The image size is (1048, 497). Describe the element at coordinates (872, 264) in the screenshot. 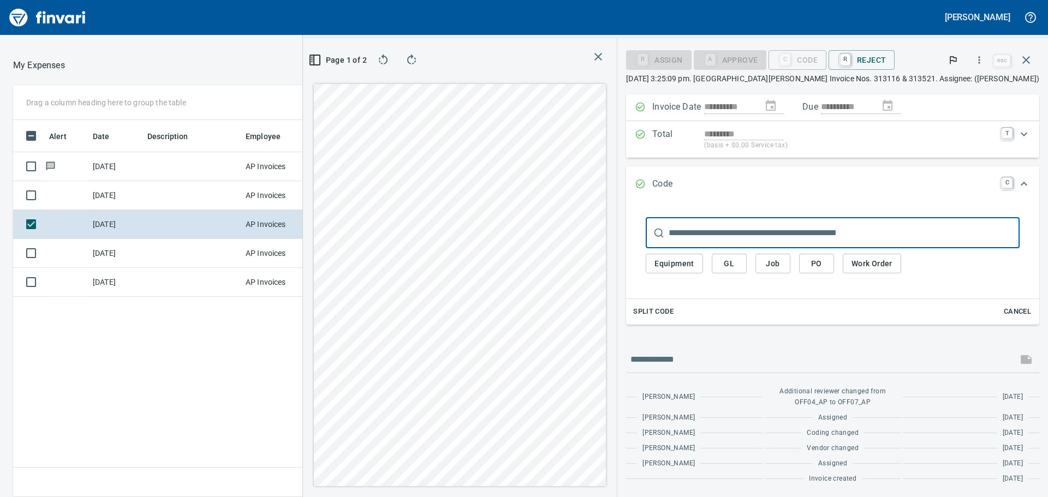

I see `span: Work Order` at that location.